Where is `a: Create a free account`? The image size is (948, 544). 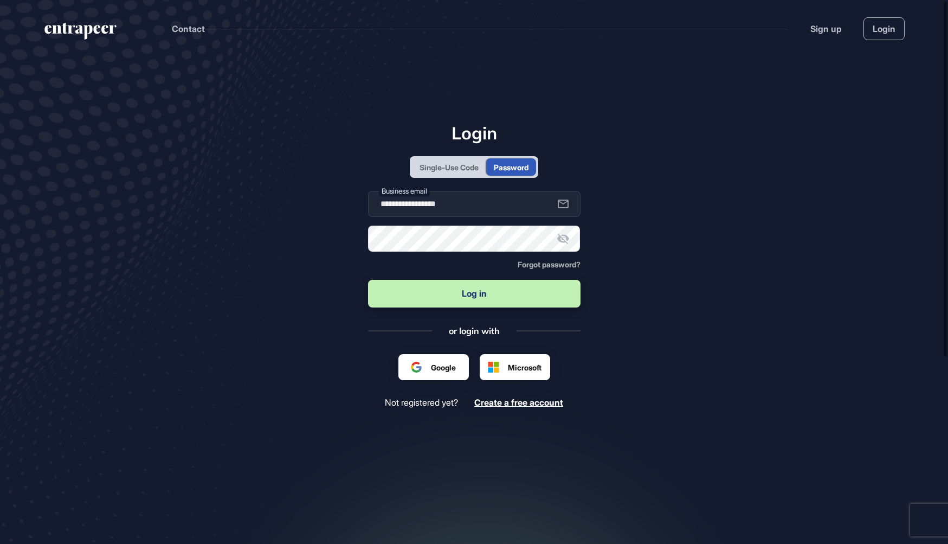
a: Create a free account is located at coordinates (519, 402).